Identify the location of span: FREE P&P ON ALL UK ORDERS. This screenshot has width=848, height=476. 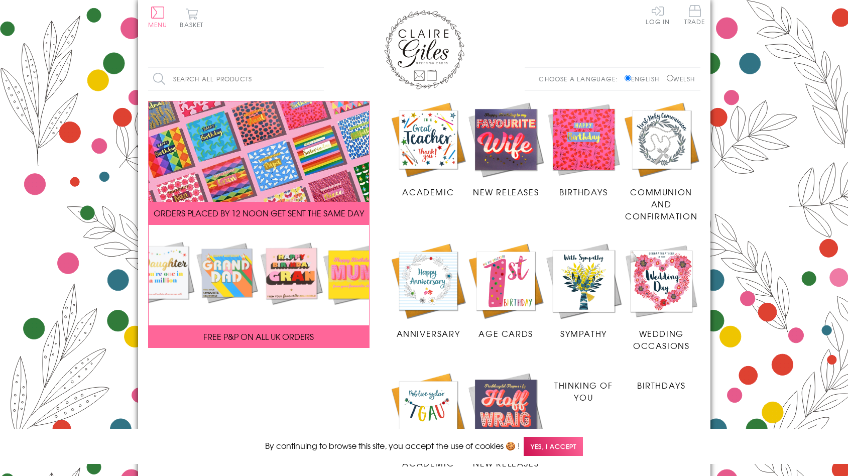
(259, 336).